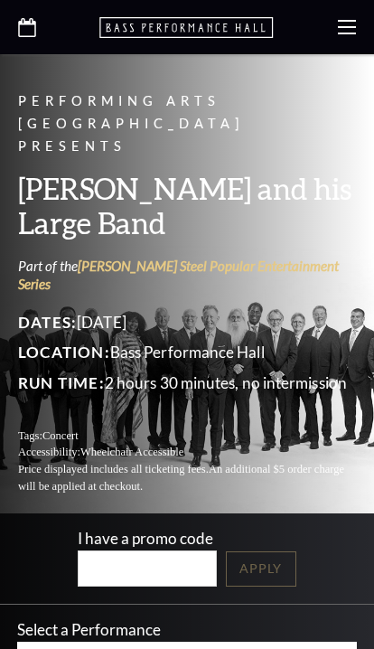 The width and height of the screenshot is (374, 649). What do you see at coordinates (61, 382) in the screenshot?
I see `span: Run Time:` at bounding box center [61, 382].